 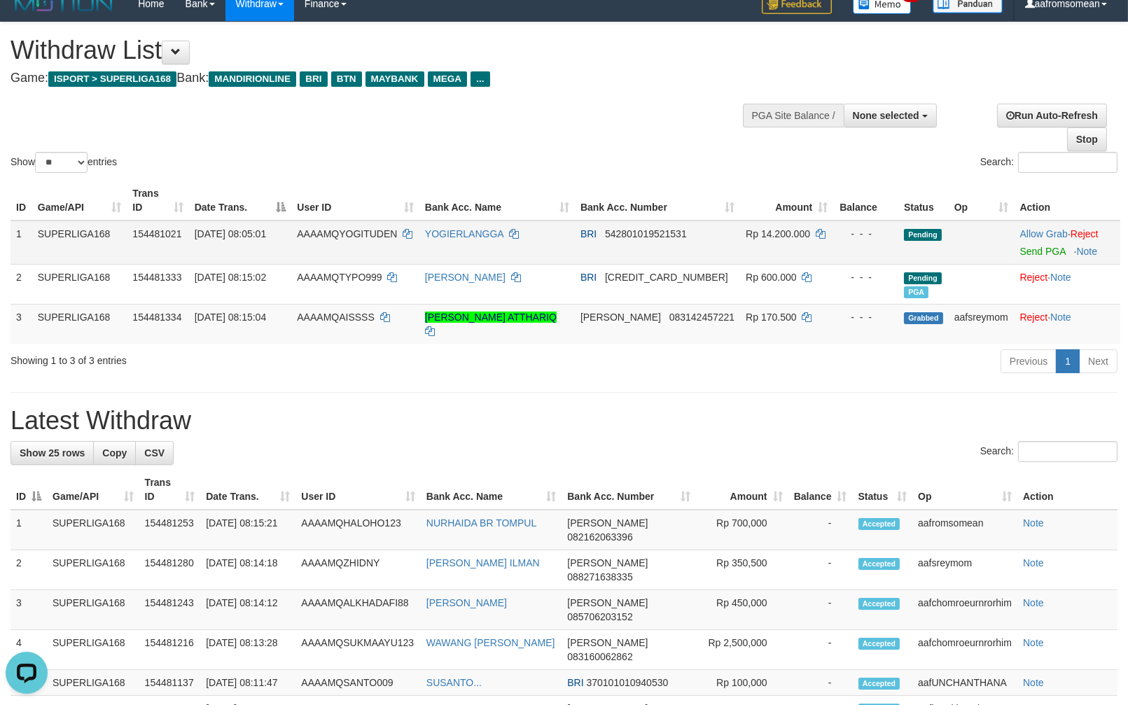 What do you see at coordinates (61, 162) in the screenshot?
I see `select: Showentries` at bounding box center [61, 162].